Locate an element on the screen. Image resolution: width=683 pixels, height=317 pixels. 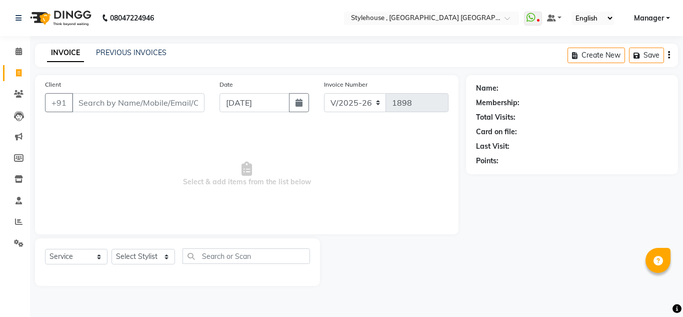
div: Name: is located at coordinates (487, 88).